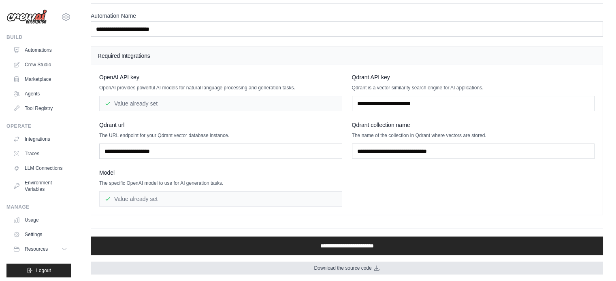  I want to click on p: The URL endpoint for your Qdrant vector database instance., so click(221, 136).